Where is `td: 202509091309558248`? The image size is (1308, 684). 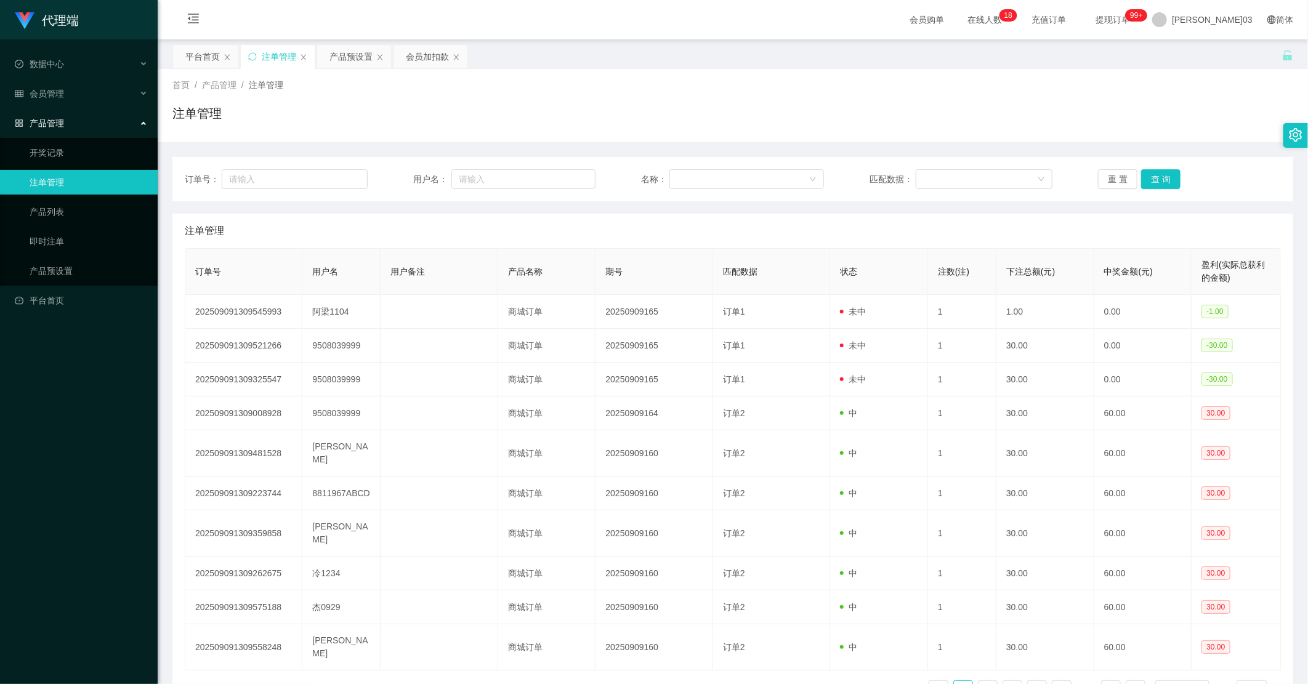
td: 202509091309558248 is located at coordinates (244, 647).